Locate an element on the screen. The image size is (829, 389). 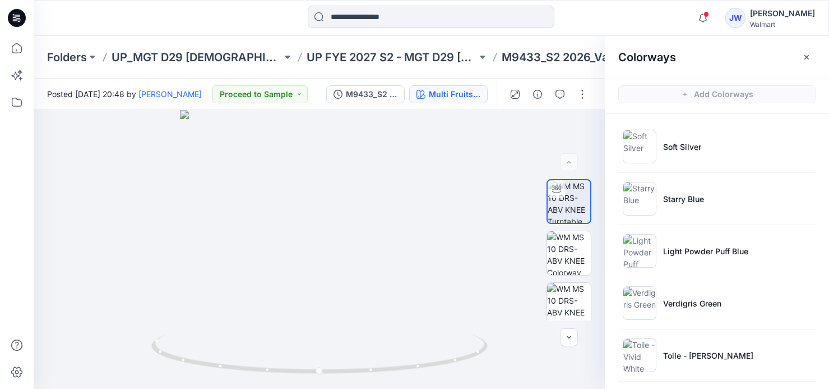
button: Details is located at coordinates (538, 94).